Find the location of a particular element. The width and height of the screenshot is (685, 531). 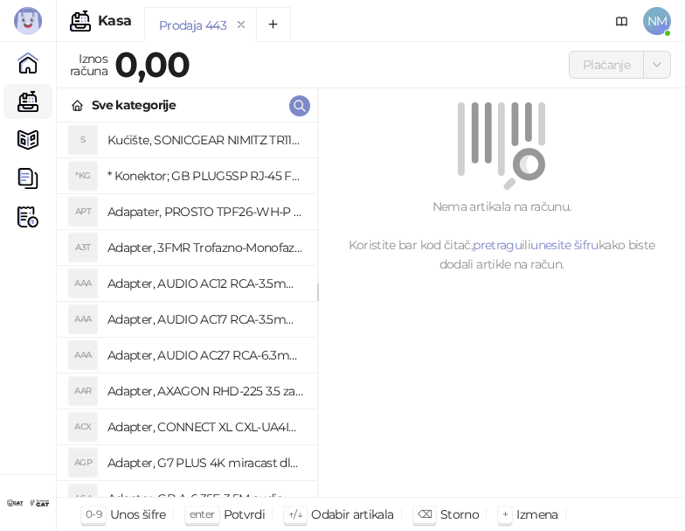

img: 64x64-companyLogo-ae27db6e-dfce-48a1-b68e-83471bd1bffd.png is located at coordinates (28, 503).